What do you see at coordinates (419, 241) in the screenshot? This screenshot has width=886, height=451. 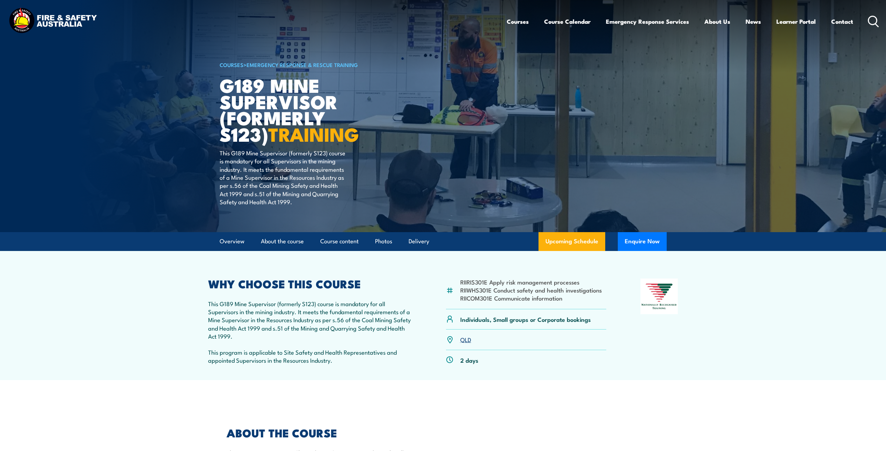 I see `a: Delivery` at bounding box center [419, 241].